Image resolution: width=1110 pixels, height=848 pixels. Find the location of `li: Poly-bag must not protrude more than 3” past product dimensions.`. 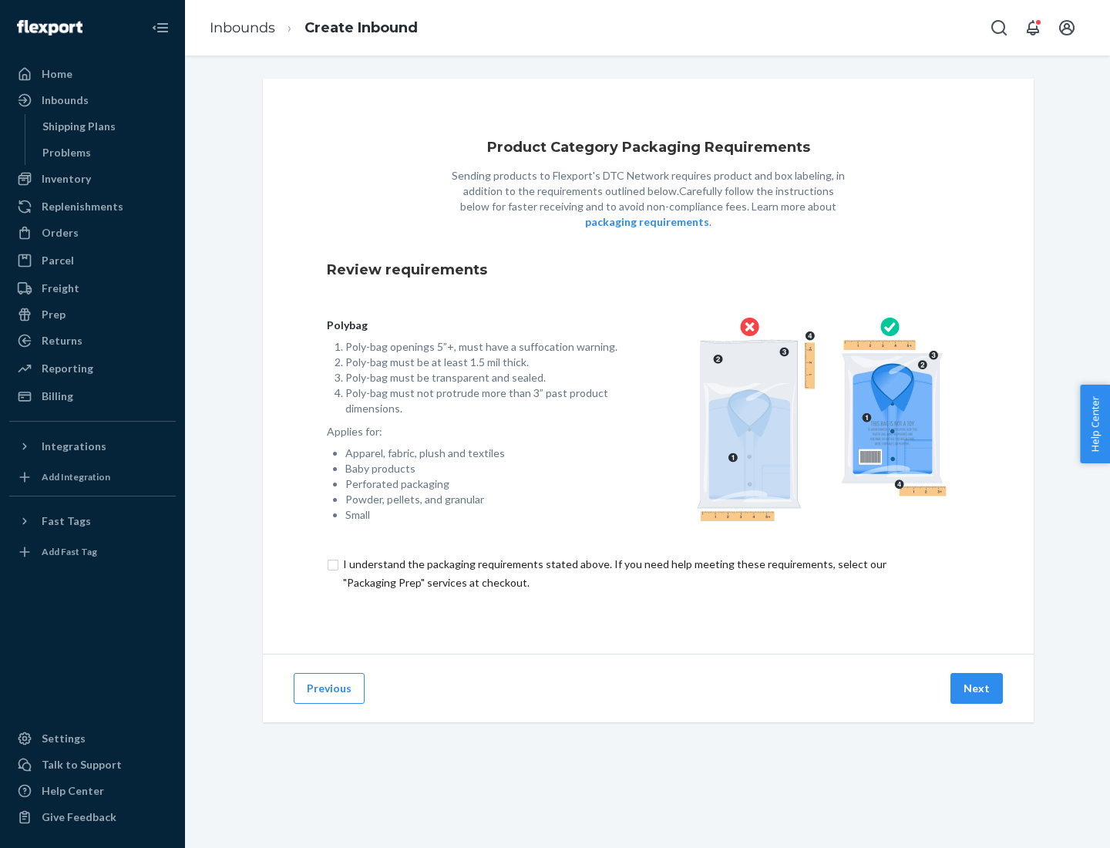

li: Poly-bag must not protrude more than 3” past product dimensions. is located at coordinates (484, 401).